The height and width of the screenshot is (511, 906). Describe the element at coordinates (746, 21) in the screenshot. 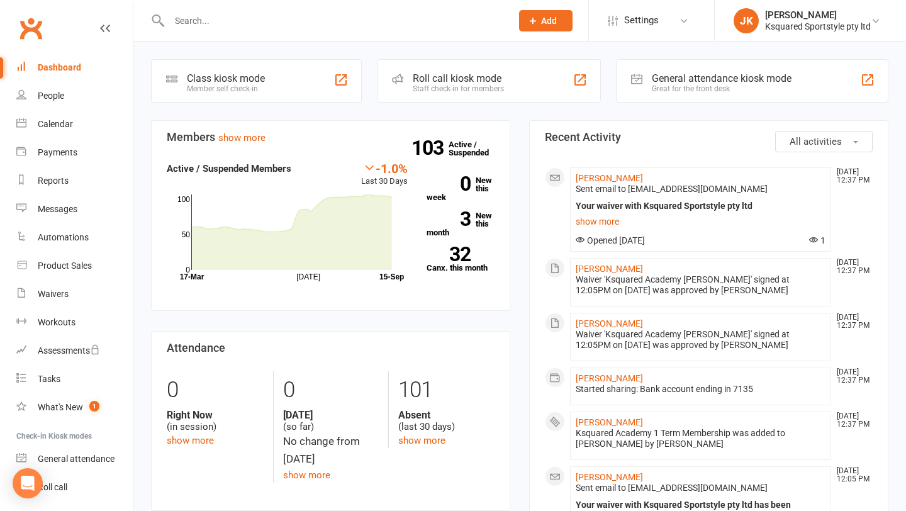

I see `div: JK` at that location.